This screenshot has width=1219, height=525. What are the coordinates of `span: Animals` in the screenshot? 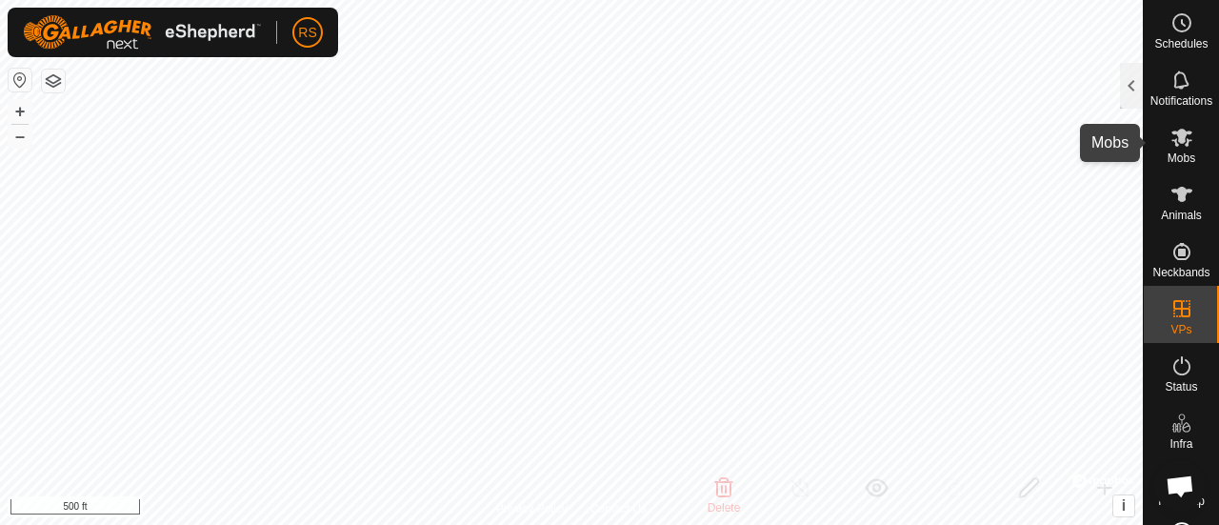 It's located at (1181, 215).